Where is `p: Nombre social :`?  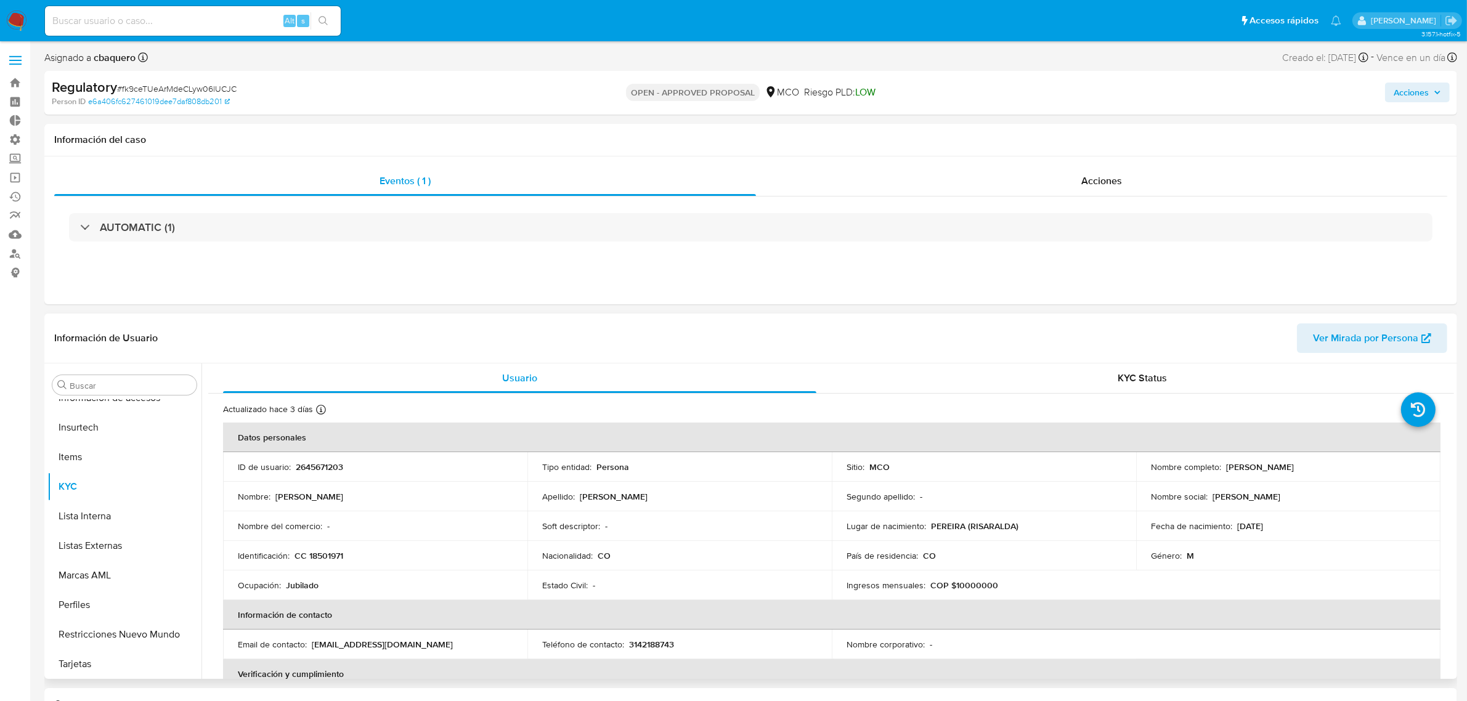
p: Nombre social : is located at coordinates (1179, 497).